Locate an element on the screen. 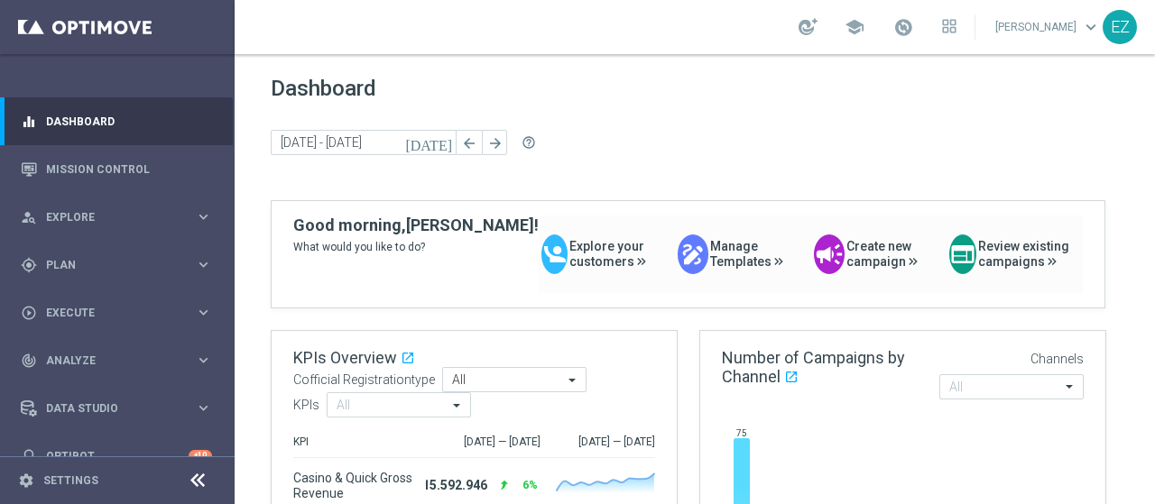 This screenshot has width=1155, height=504. div: Data Studio keyboard_arrow_right is located at coordinates (116, 409).